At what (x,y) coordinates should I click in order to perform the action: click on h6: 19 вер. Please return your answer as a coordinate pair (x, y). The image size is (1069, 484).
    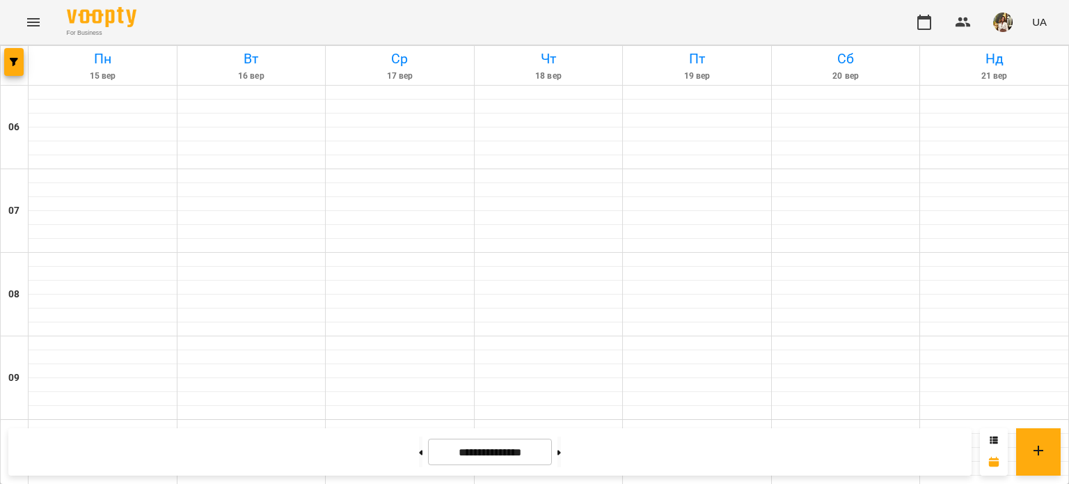
    Looking at the image, I should click on (697, 76).